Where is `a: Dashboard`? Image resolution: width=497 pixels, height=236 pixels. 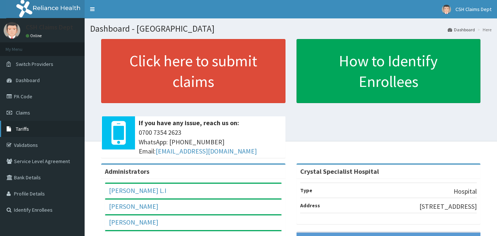 a: Dashboard is located at coordinates (462, 29).